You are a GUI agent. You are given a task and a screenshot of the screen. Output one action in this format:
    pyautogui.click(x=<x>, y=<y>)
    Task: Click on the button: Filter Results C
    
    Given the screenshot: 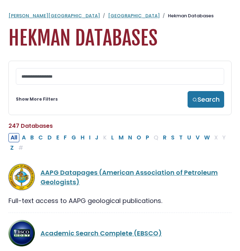 What is the action you would take?
    pyautogui.click(x=41, y=138)
    